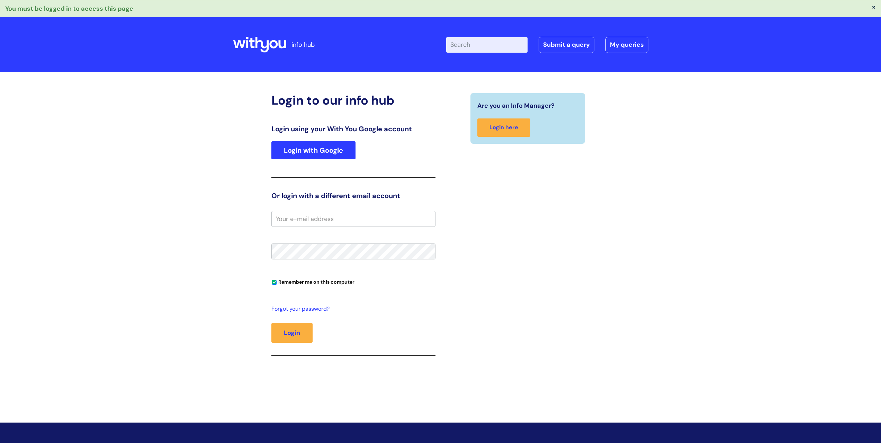 The height and width of the screenshot is (443, 881). What do you see at coordinates (504, 127) in the screenshot?
I see `a: Login here` at bounding box center [504, 127].